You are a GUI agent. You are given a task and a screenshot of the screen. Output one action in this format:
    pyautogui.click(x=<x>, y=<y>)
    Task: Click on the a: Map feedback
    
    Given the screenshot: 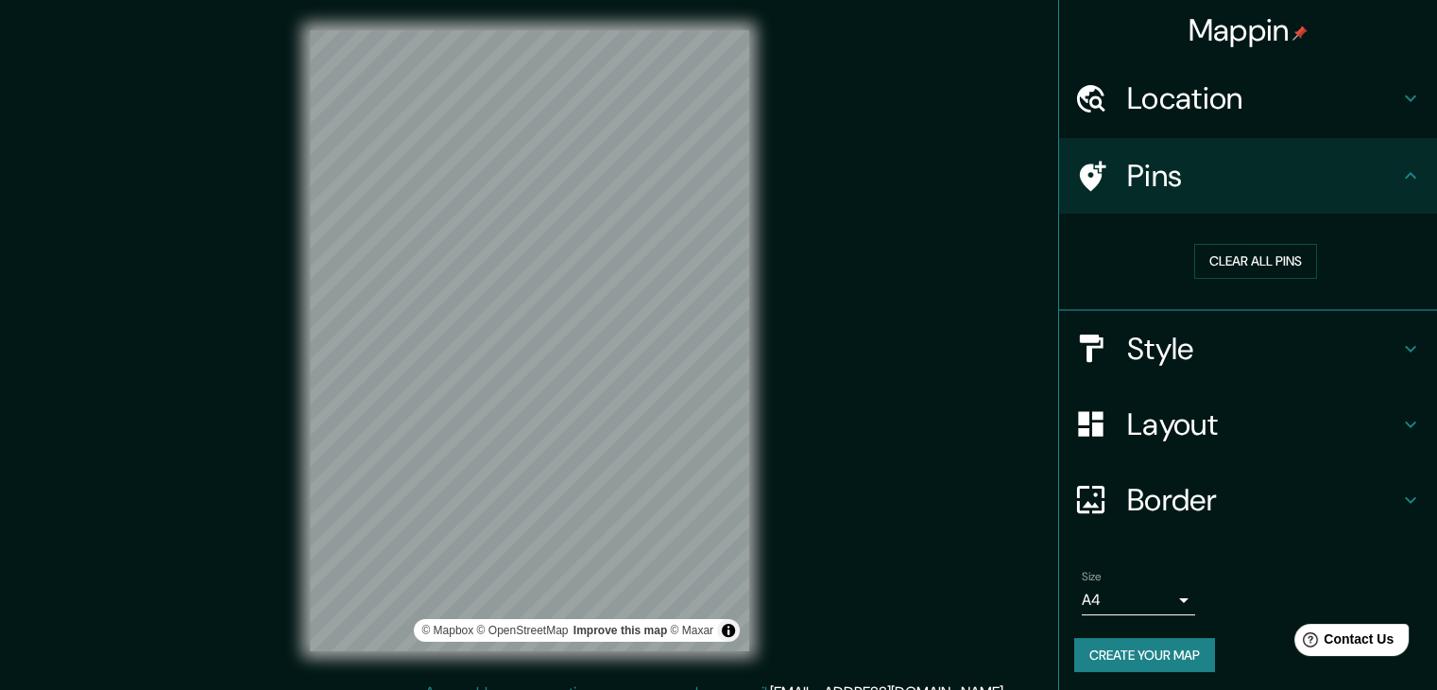 What is the action you would take?
    pyautogui.click(x=620, y=630)
    